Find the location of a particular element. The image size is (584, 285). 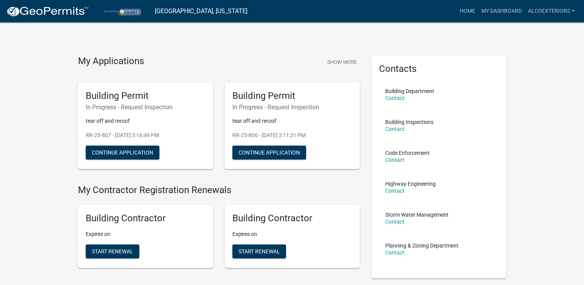

h4: My Applications is located at coordinates (111, 61).